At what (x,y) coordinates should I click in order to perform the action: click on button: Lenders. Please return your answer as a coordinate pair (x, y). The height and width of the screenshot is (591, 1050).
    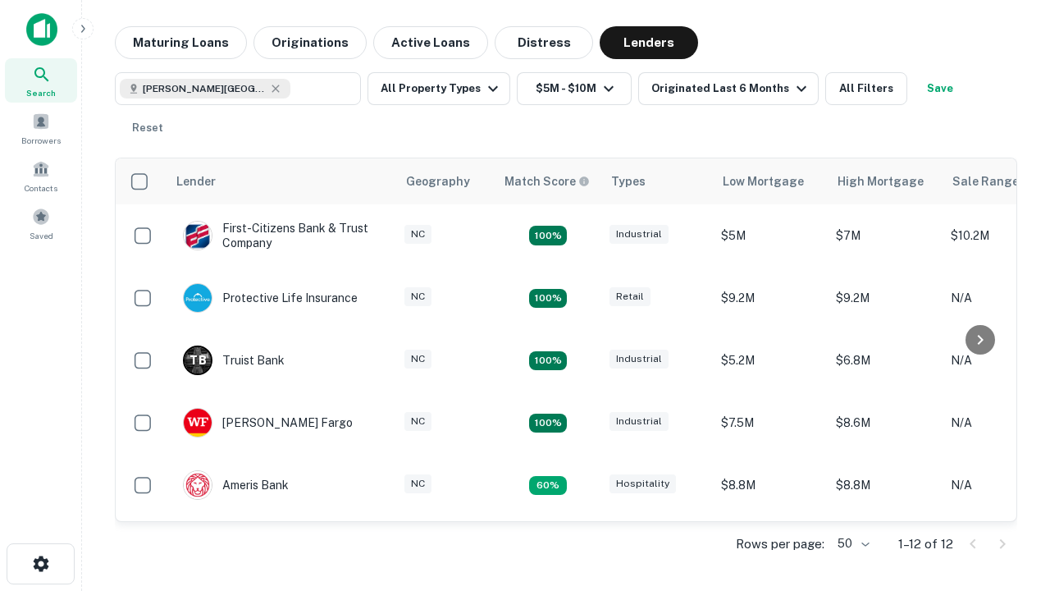
    Looking at the image, I should click on (649, 43).